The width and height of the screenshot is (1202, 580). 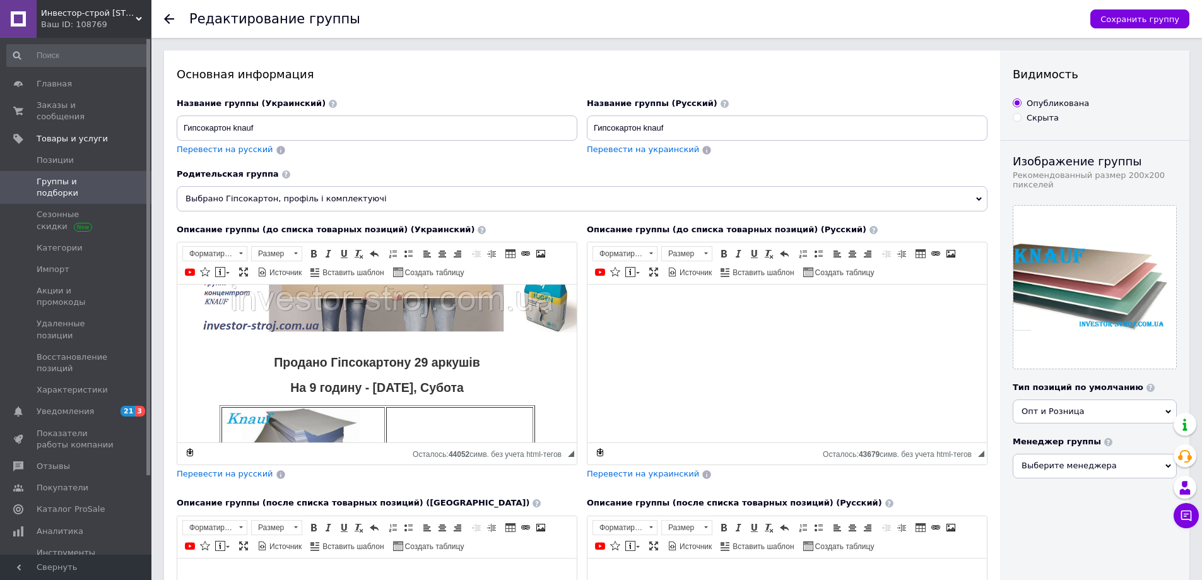 I want to click on span: Сохранить группу, so click(x=1140, y=19).